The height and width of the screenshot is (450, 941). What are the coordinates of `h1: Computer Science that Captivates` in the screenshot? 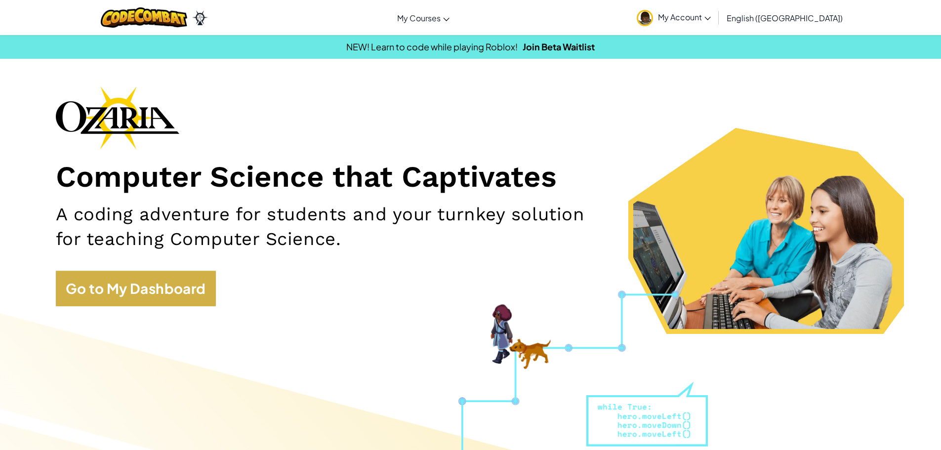 It's located at (471, 177).